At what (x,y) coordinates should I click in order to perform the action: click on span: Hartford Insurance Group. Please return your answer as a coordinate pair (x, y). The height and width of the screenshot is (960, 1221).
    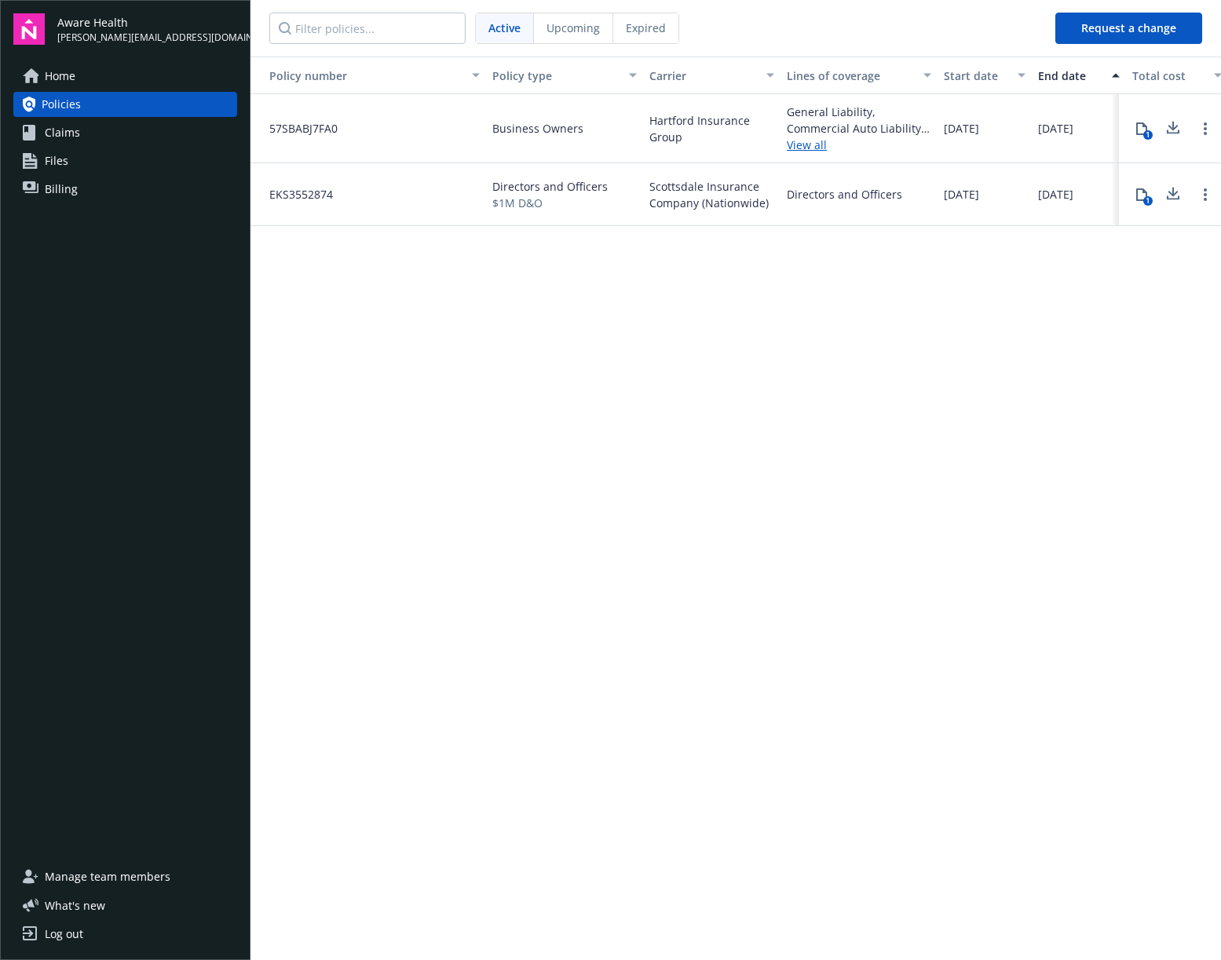
    Looking at the image, I should click on (711, 129).